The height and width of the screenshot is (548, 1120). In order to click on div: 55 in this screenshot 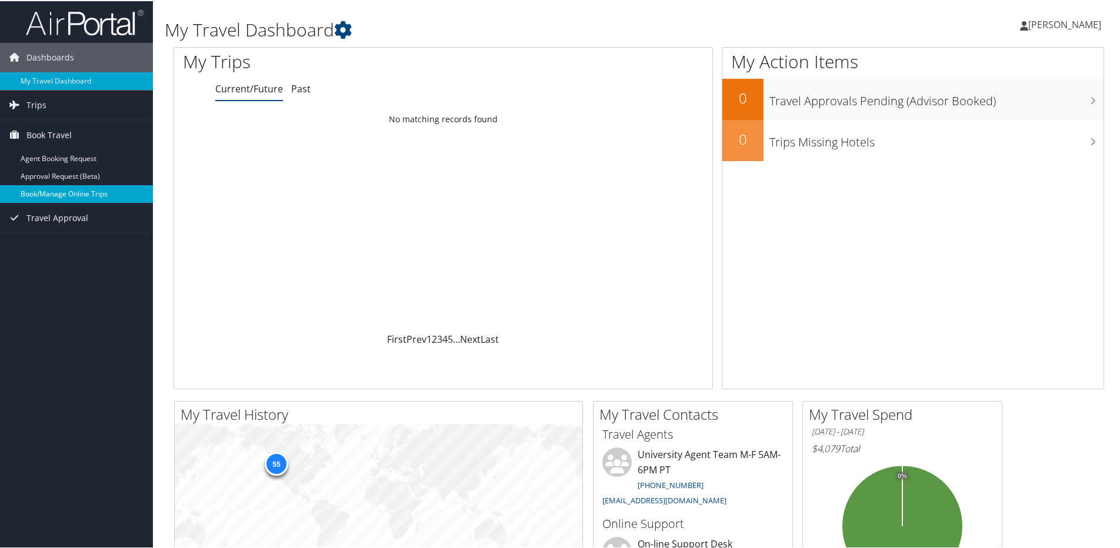, I will do `click(276, 463)`.